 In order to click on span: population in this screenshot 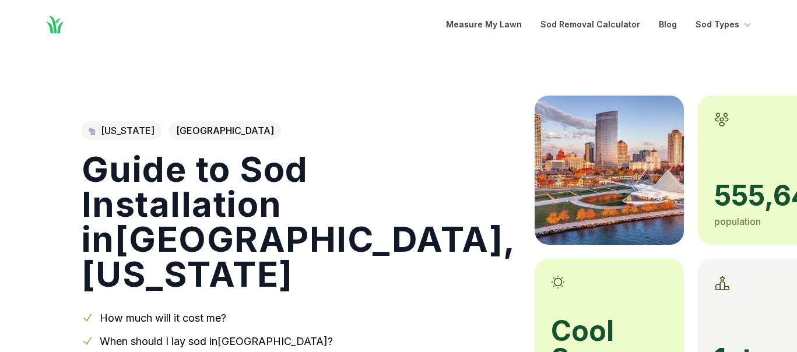, I will do `click(738, 222)`.